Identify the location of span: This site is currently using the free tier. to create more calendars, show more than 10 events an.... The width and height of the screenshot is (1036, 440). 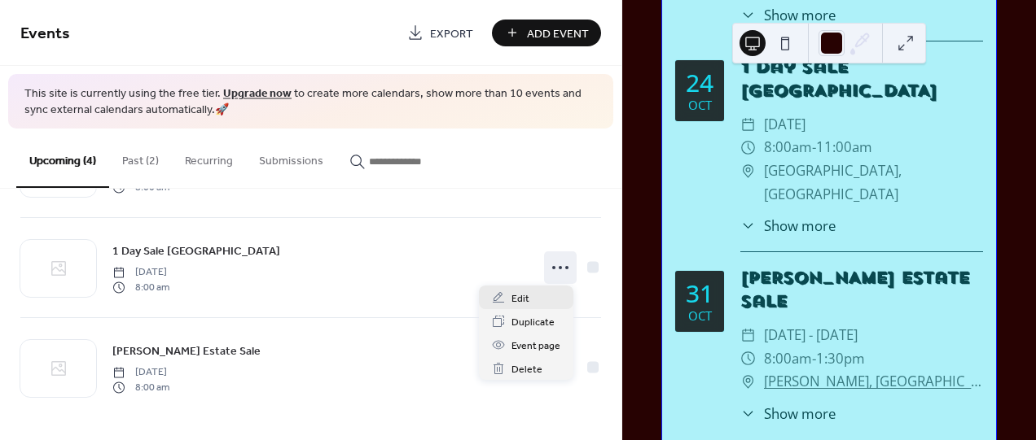
(310, 102).